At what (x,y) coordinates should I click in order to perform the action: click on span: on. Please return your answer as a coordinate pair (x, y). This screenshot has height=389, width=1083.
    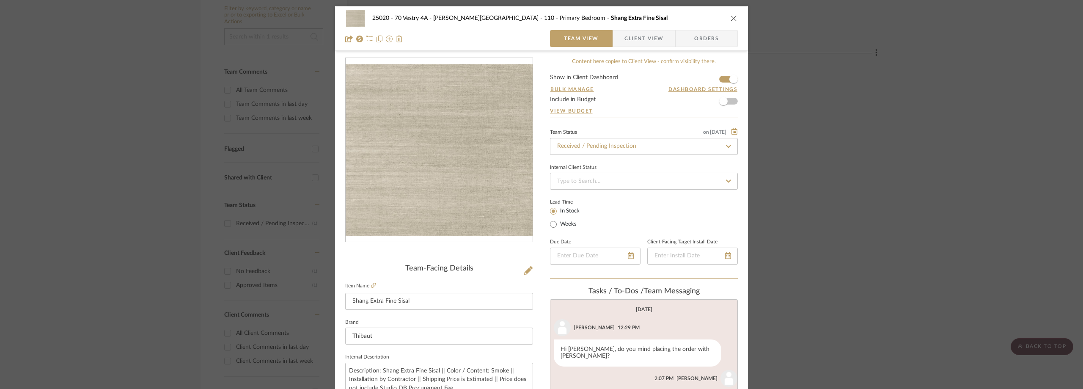
    Looking at the image, I should click on (706, 132).